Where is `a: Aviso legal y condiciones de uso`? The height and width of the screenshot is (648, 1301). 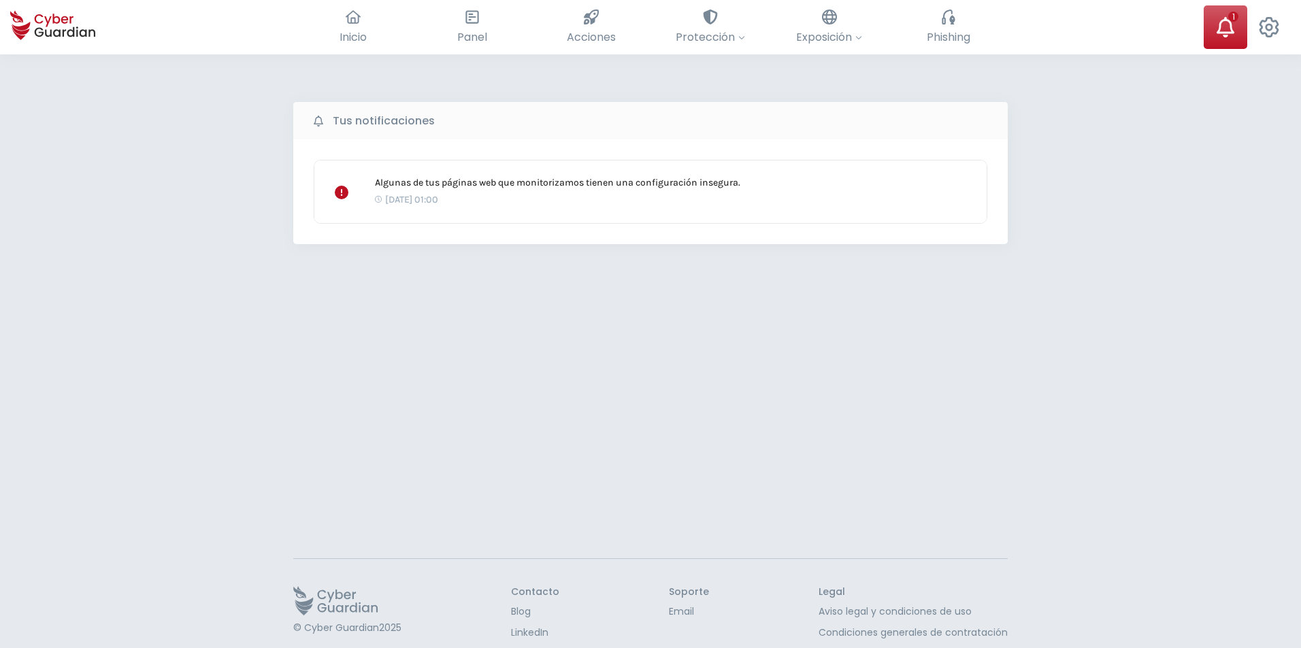 a: Aviso legal y condiciones de uso is located at coordinates (913, 611).